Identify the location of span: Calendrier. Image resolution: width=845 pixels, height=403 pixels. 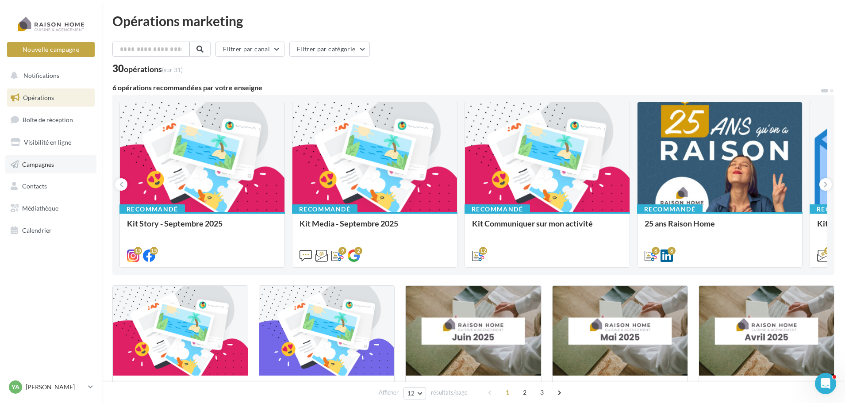
(37, 230).